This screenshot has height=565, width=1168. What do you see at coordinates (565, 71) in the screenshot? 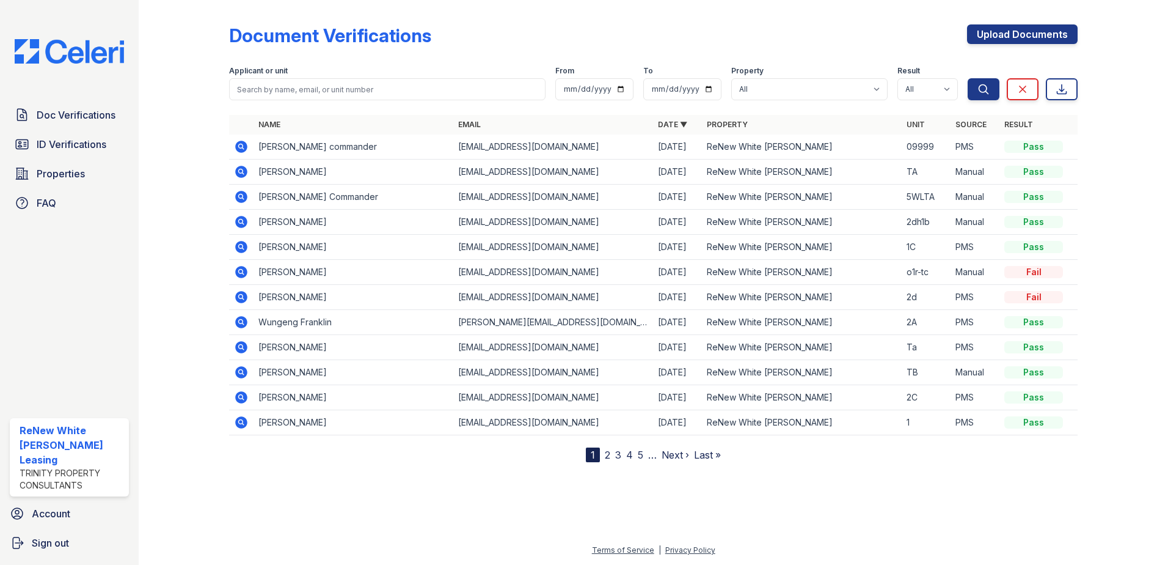
I see `label: From` at bounding box center [565, 71].